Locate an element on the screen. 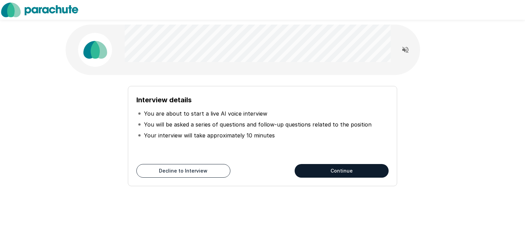 Image resolution: width=525 pixels, height=237 pixels. b: Interview details is located at coordinates (164, 100).